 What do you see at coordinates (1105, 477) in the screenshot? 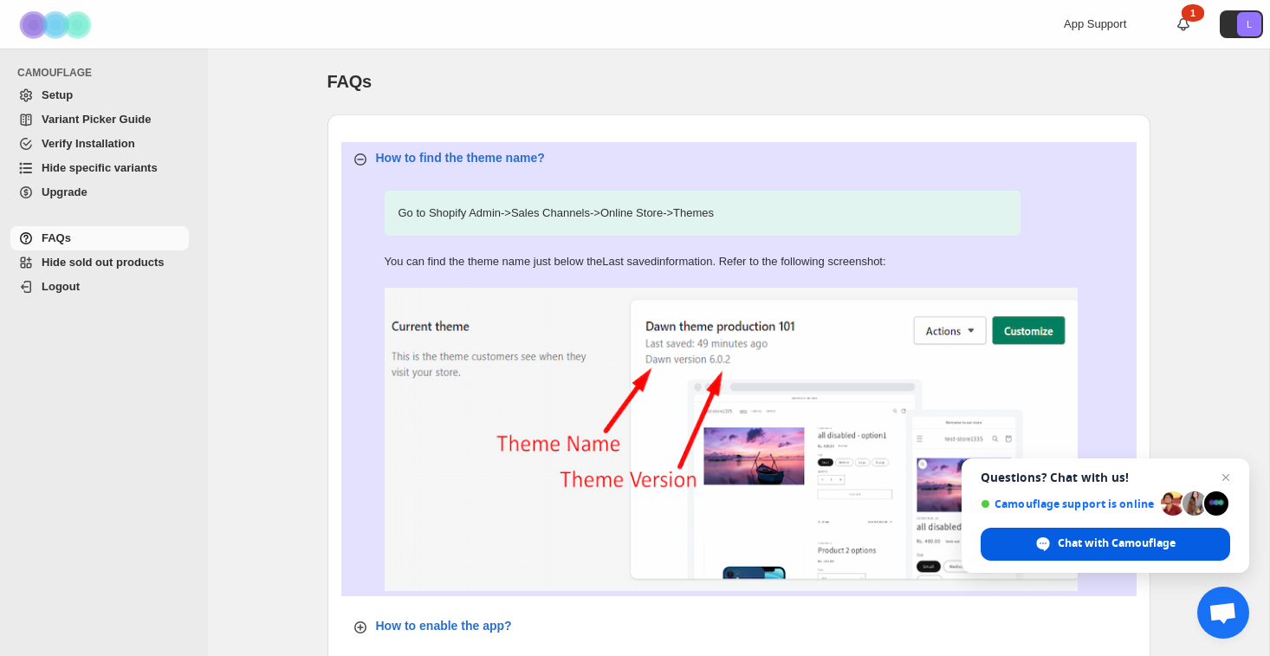
I see `span: Questions? Chat with us!` at bounding box center [1105, 477].